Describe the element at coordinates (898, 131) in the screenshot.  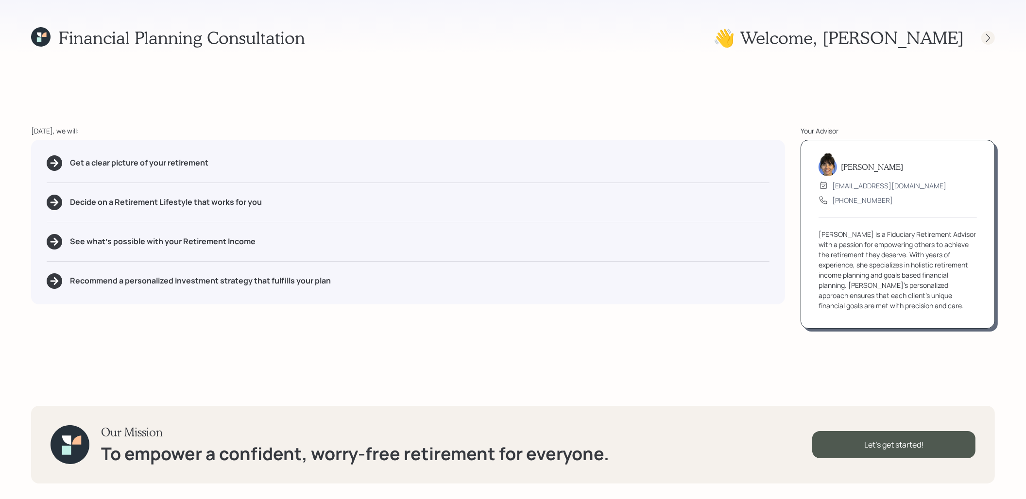
I see `div: Your Advisor` at that location.